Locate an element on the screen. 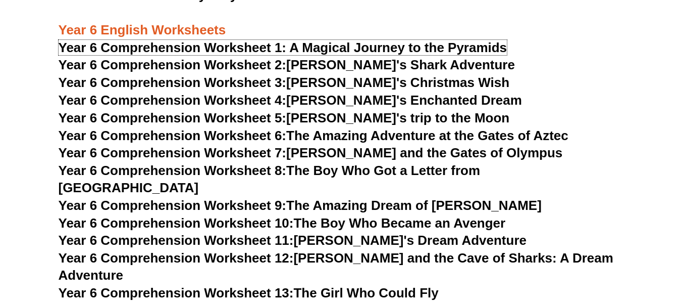 This screenshot has height=303, width=682. span: Year 6 Comprehension Worksheet 2: is located at coordinates (173, 65).